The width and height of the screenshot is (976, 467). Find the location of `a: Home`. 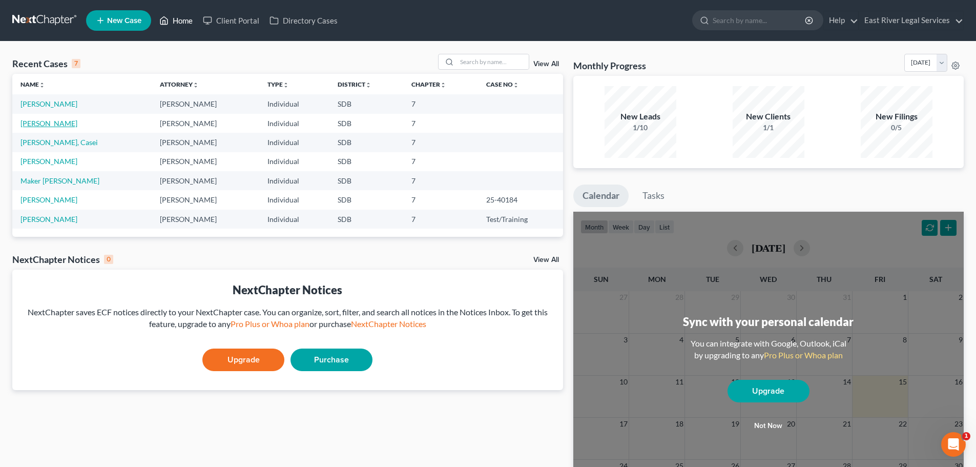

a: Home is located at coordinates (176, 20).